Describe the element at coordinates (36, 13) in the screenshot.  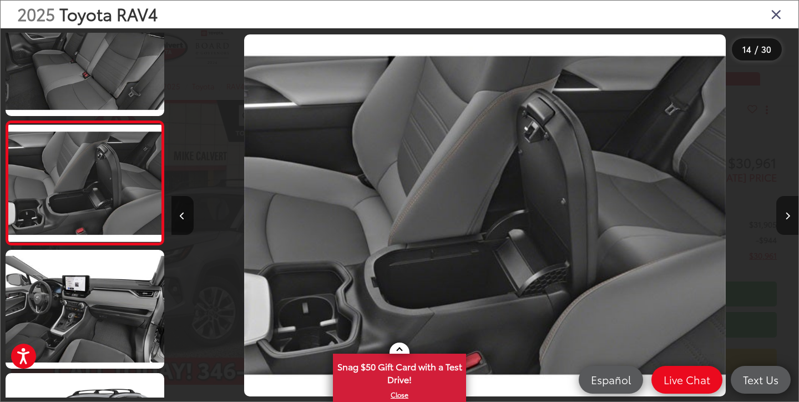
I see `span: 2025` at that location.